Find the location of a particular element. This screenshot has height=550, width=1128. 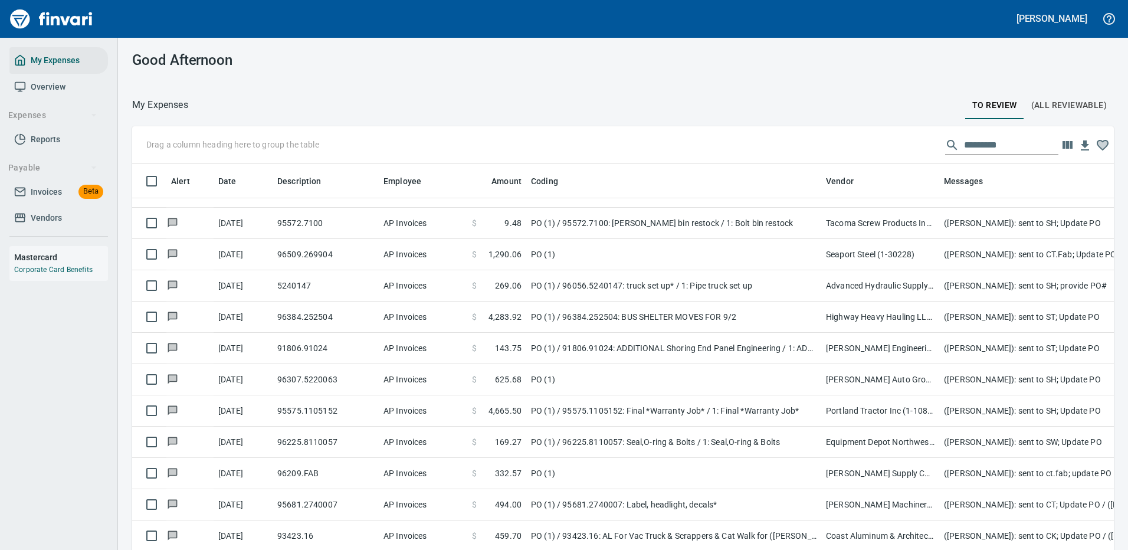

td: 96307.5220063 is located at coordinates (326, 379).